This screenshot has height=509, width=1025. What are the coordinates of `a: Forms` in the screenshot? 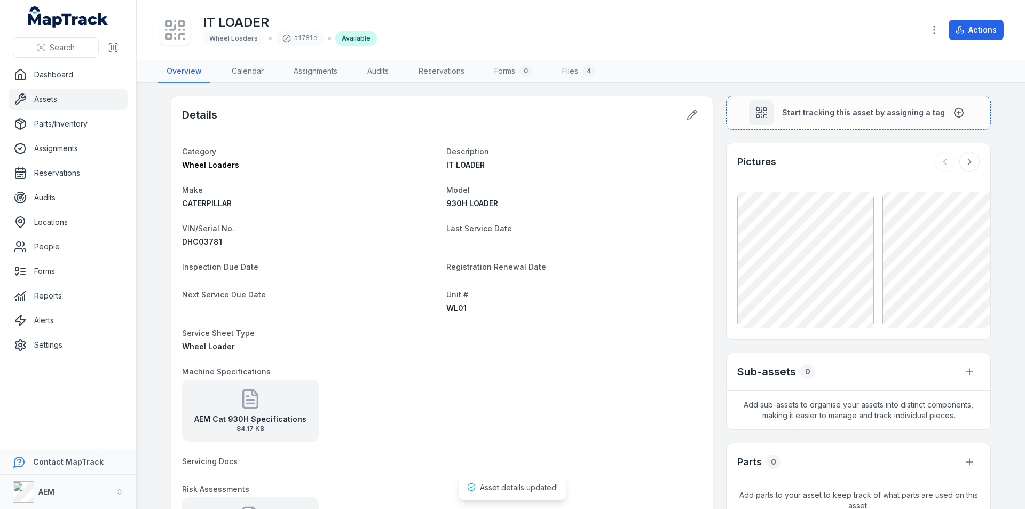 It's located at (68, 271).